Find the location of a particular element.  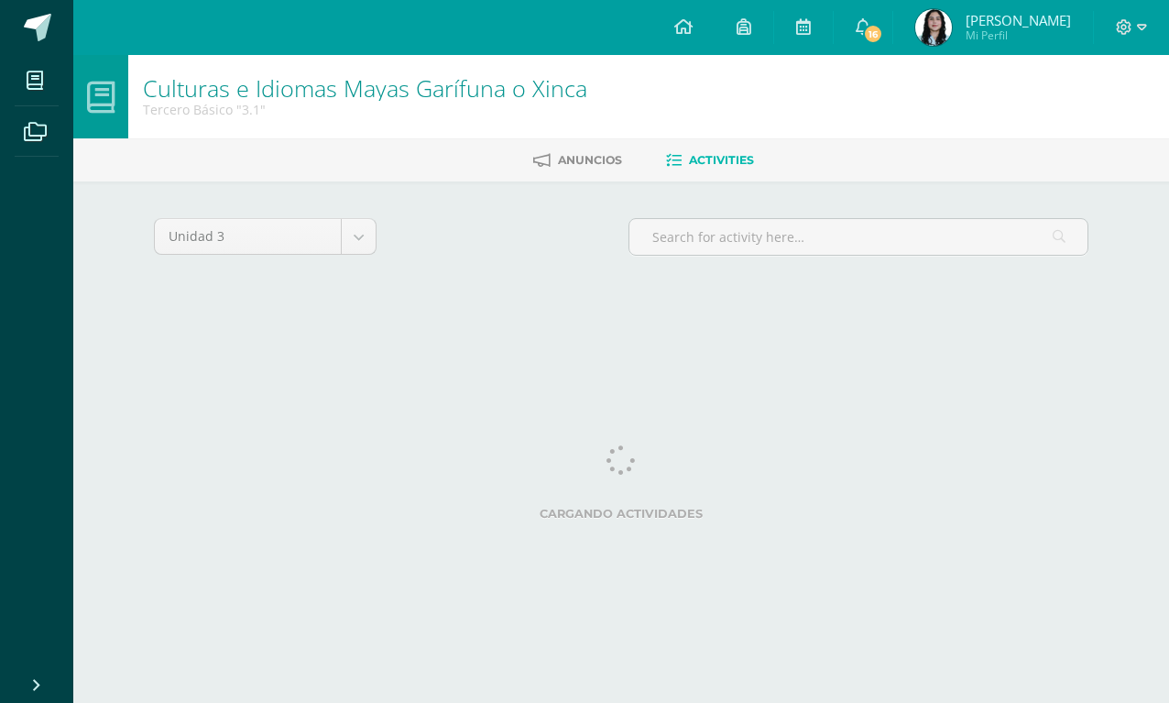

label: Cargando actividades is located at coordinates (621, 513).